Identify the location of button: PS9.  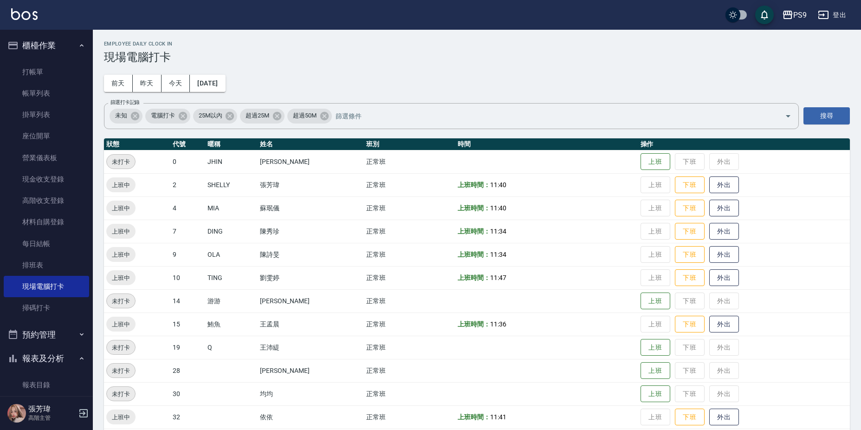
(794, 15).